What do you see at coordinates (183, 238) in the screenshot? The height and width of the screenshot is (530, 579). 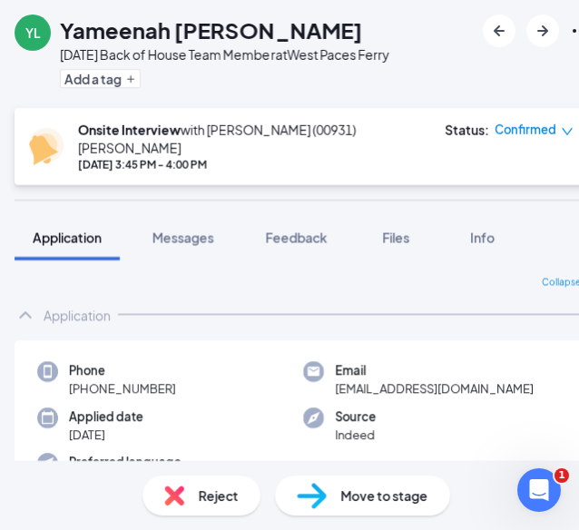 I see `span: Messages` at bounding box center [183, 238].